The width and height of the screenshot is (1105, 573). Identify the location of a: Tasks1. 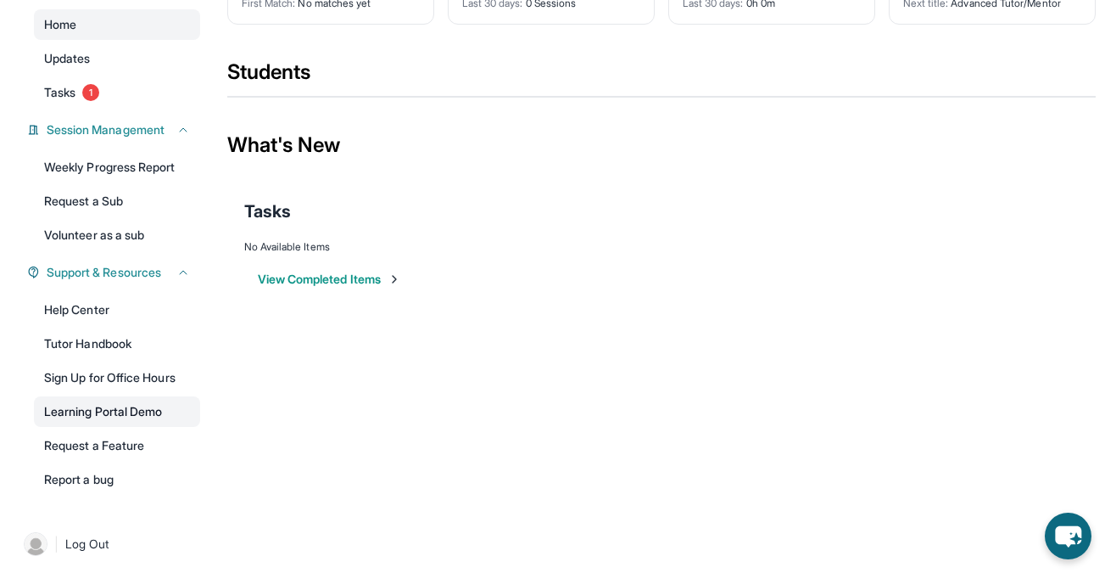
(117, 92).